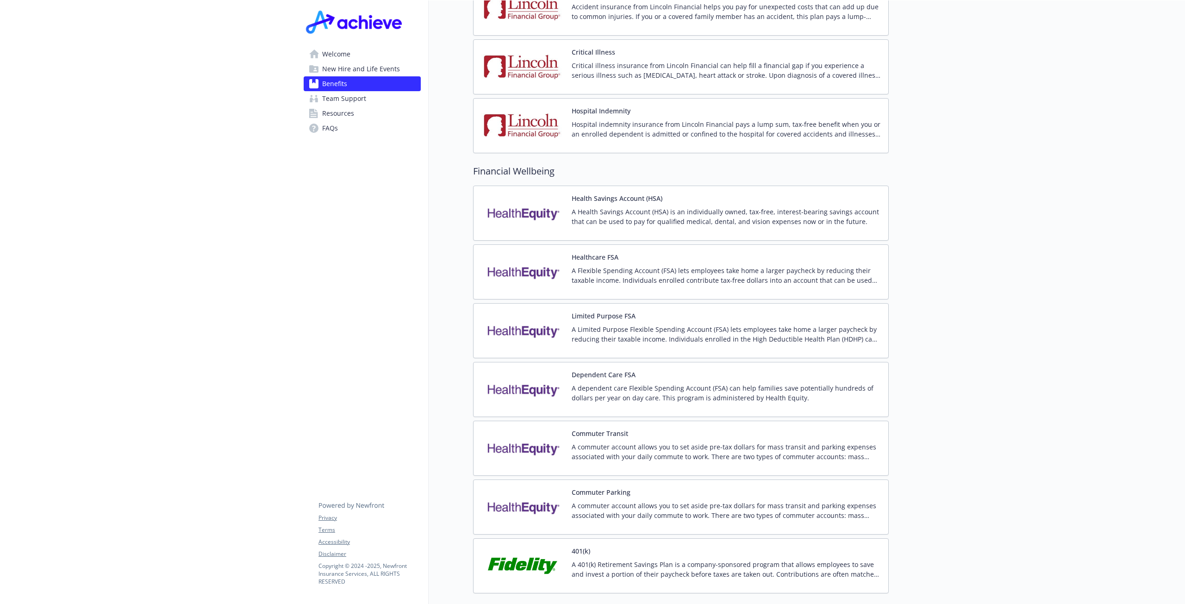 The image size is (1185, 604). What do you see at coordinates (362, 84) in the screenshot?
I see `a: Benefits` at bounding box center [362, 84].